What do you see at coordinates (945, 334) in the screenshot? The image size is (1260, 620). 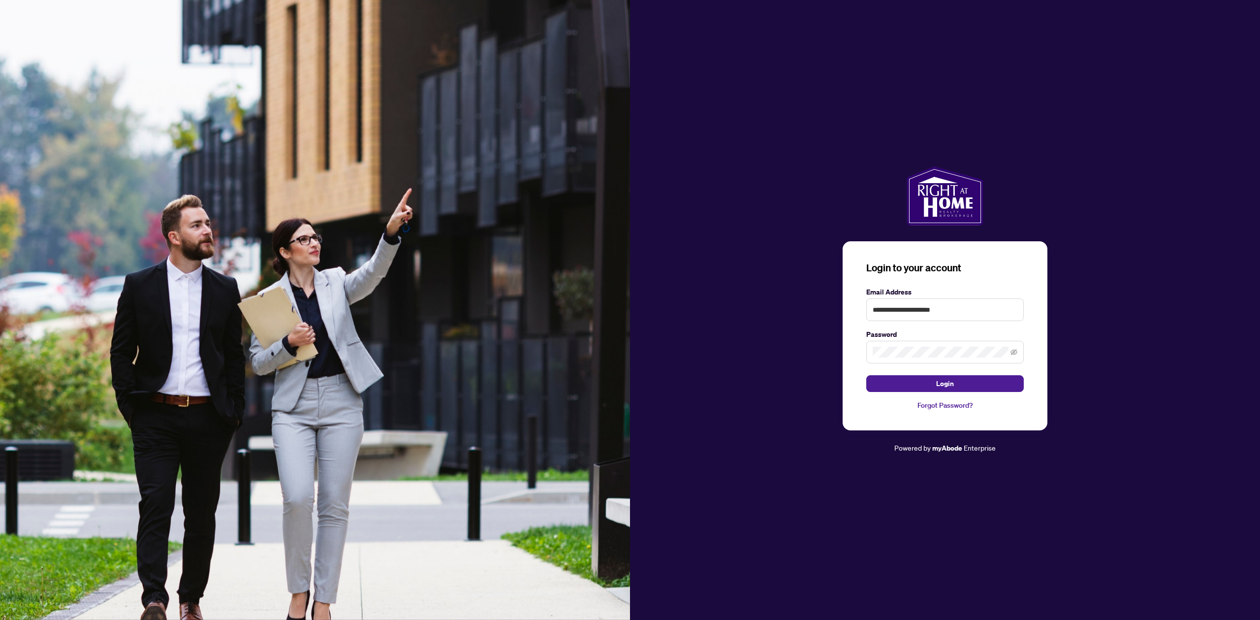 I see `label: Password` at bounding box center [945, 334].